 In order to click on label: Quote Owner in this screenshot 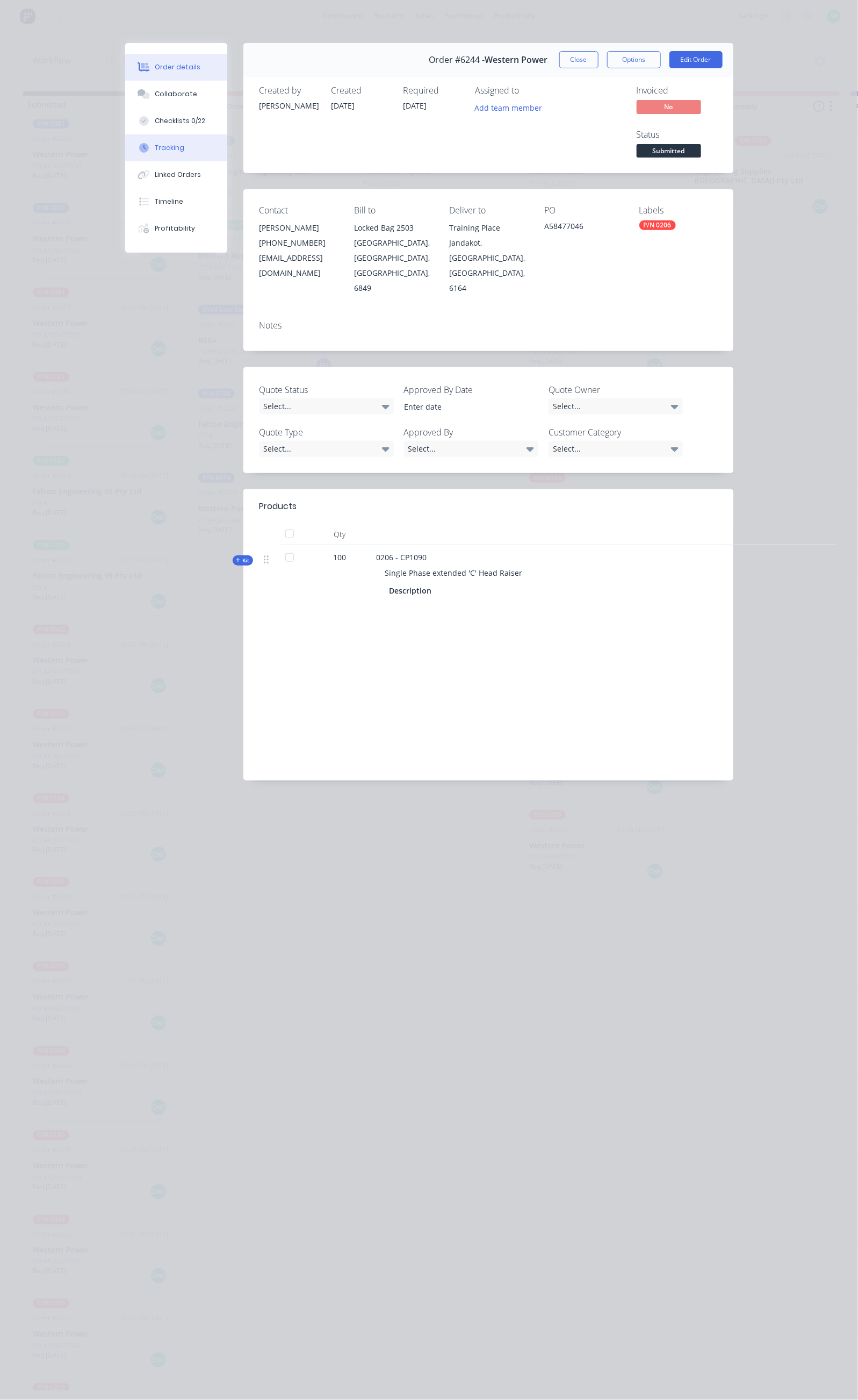, I will do `click(616, 390)`.